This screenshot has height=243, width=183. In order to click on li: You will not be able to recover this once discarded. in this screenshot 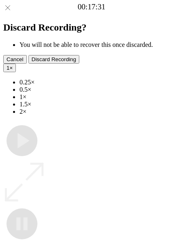, I will do `click(100, 45)`.